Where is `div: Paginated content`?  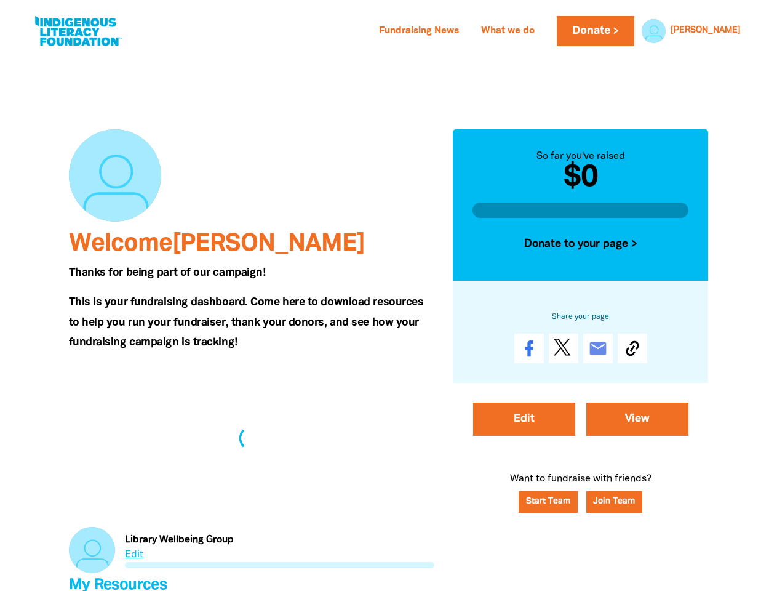
div: Paginated content is located at coordinates (252, 550).